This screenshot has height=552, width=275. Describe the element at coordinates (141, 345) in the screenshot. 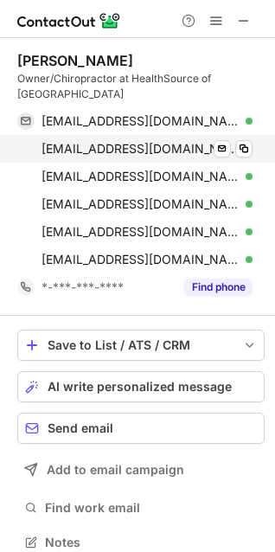

I see `button: save-profile-one-click` at that location.